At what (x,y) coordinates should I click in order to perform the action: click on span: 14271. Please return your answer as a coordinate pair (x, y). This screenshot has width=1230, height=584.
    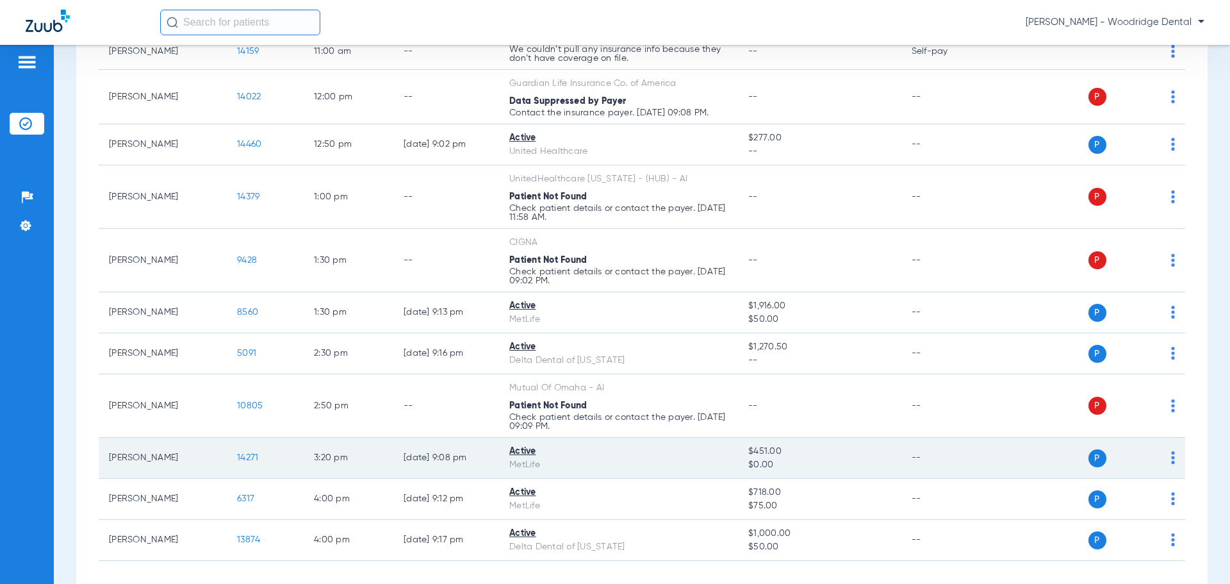
    Looking at the image, I should click on (247, 457).